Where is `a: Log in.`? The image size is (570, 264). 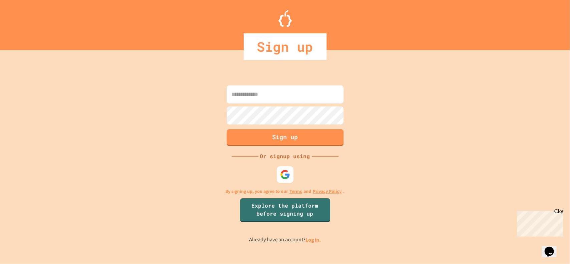 a: Log in. is located at coordinates (313, 240).